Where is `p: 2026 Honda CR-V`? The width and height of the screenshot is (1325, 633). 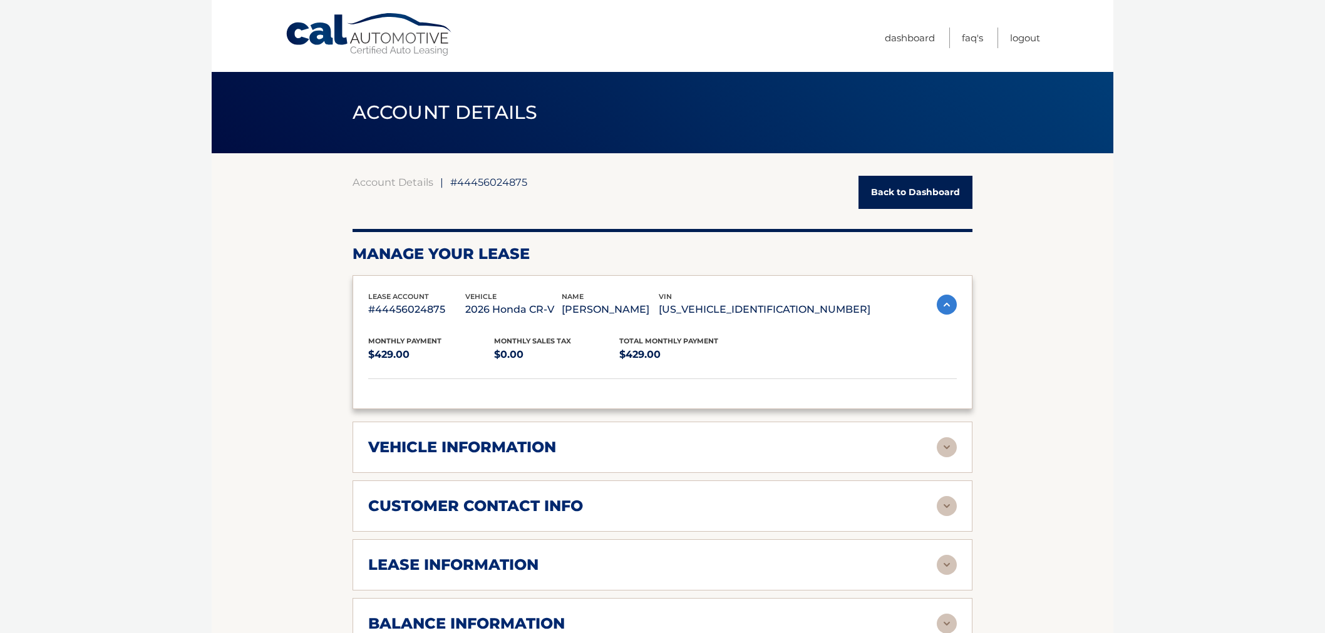 p: 2026 Honda CR-V is located at coordinates (513, 310).